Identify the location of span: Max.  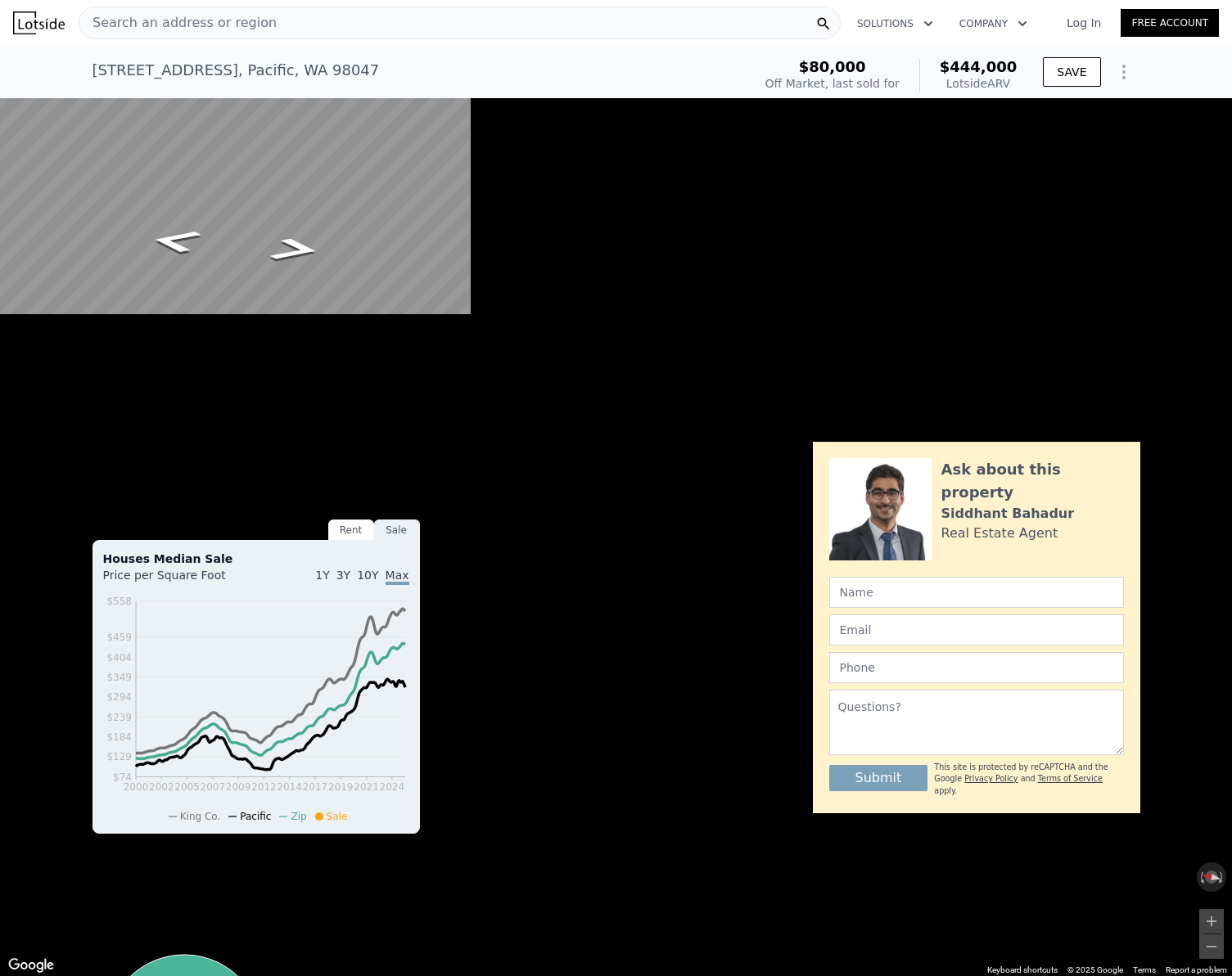
(397, 577).